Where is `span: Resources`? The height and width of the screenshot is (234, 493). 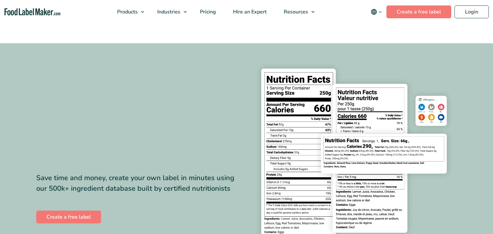 span: Resources is located at coordinates (295, 12).